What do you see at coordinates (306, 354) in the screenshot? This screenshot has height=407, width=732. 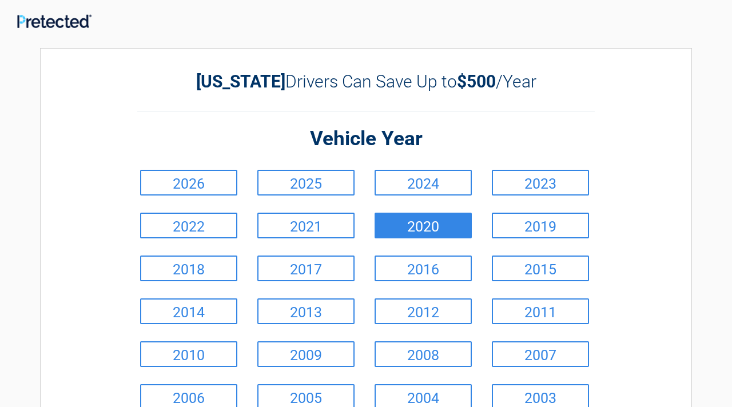 I see `a: 2009` at bounding box center [306, 354].